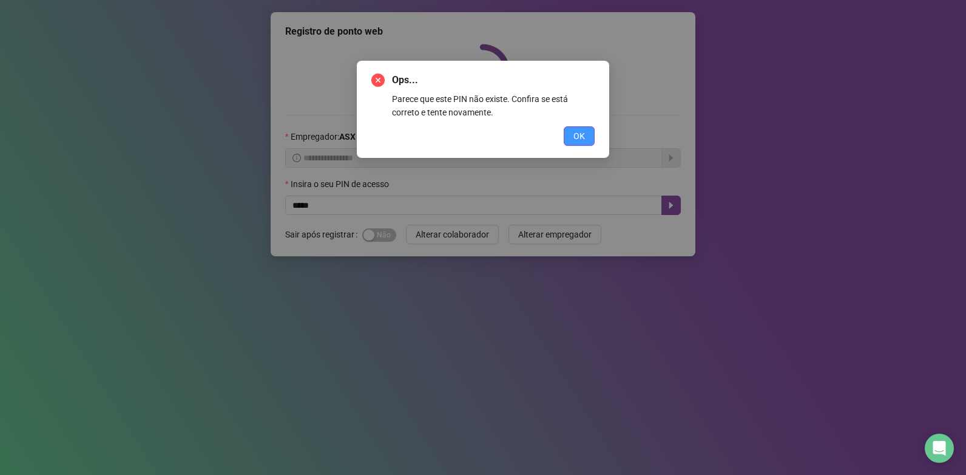 This screenshot has height=475, width=966. I want to click on span: close-circle, so click(378, 80).